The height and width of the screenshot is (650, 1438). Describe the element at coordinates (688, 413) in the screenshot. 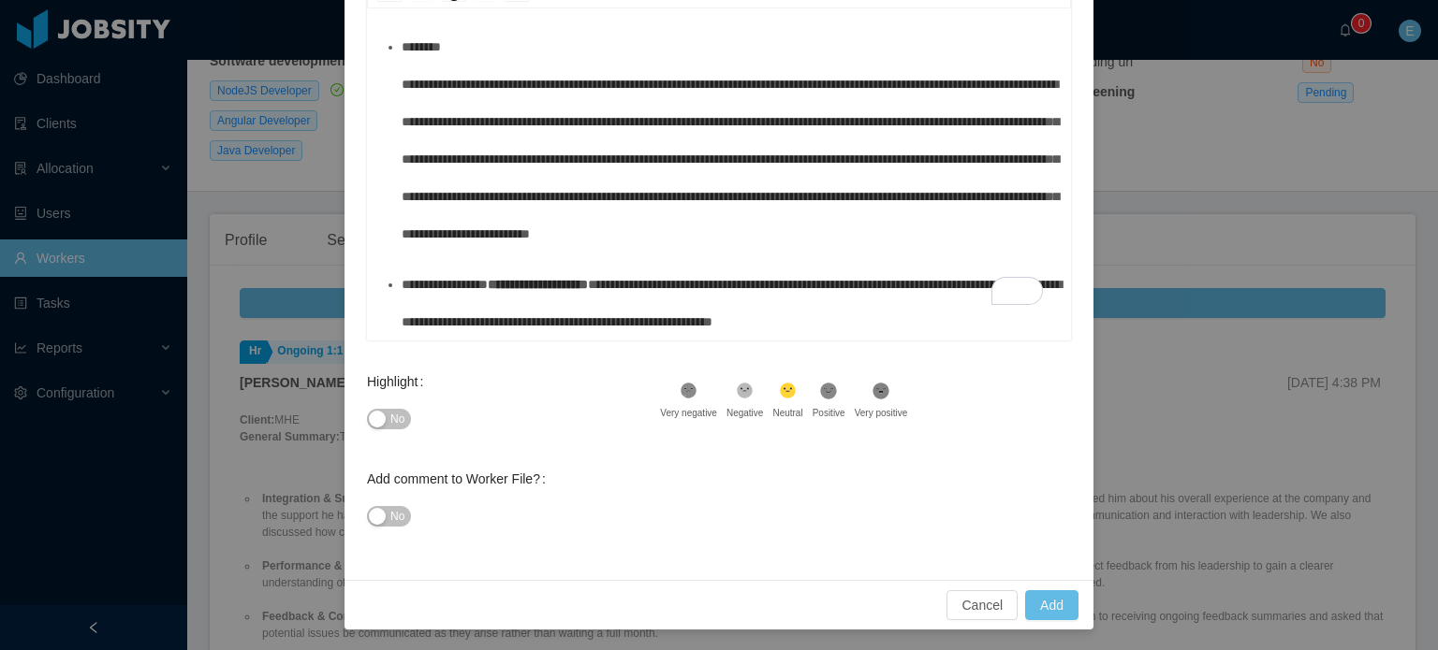

I see `div: Very negative` at that location.